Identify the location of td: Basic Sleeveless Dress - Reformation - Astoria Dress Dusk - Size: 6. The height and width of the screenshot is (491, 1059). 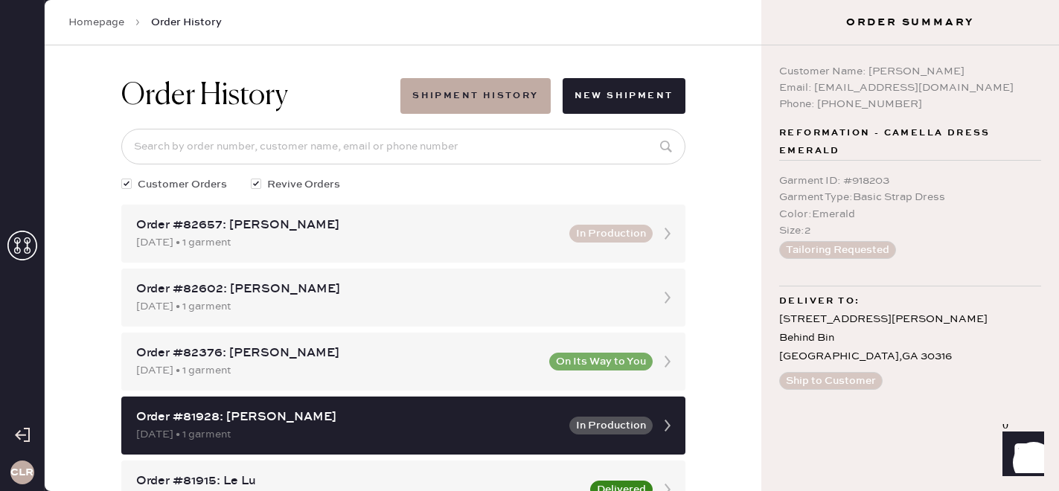
(545, 281).